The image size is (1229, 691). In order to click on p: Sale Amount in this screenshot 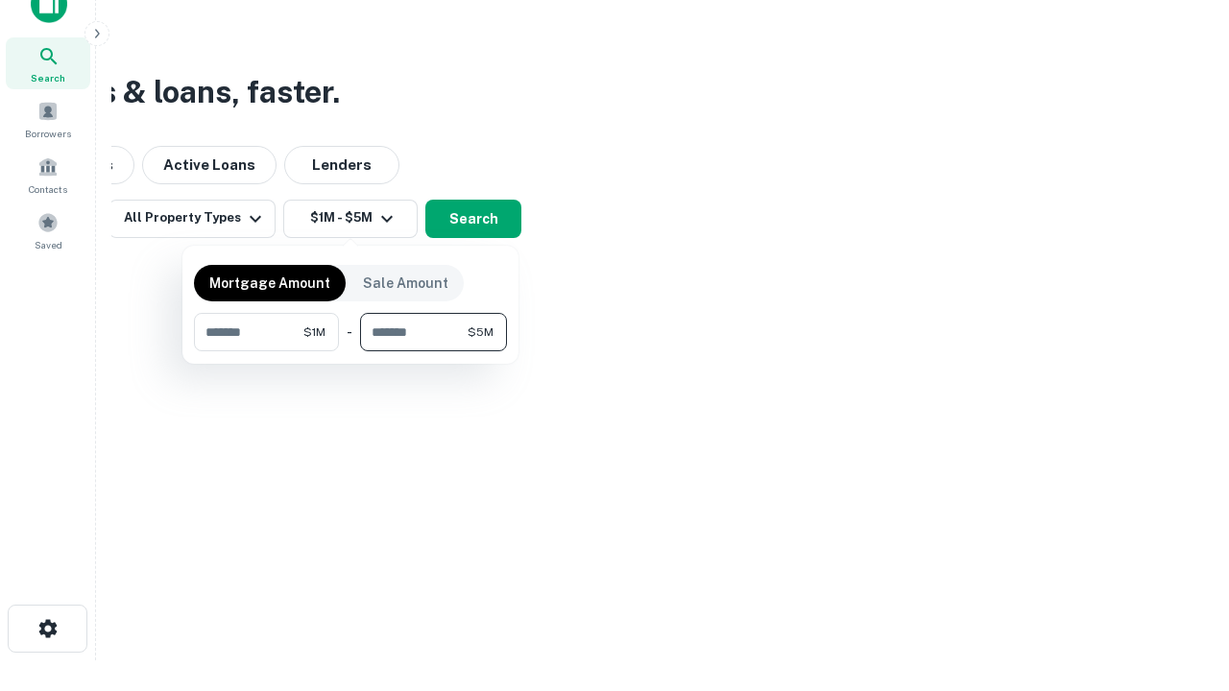, I will do `click(405, 283)`.